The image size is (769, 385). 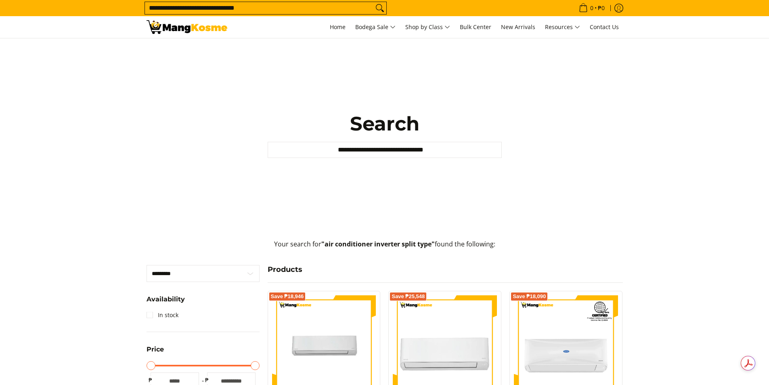 What do you see at coordinates (165, 299) in the screenshot?
I see `span: Availability` at bounding box center [165, 299].